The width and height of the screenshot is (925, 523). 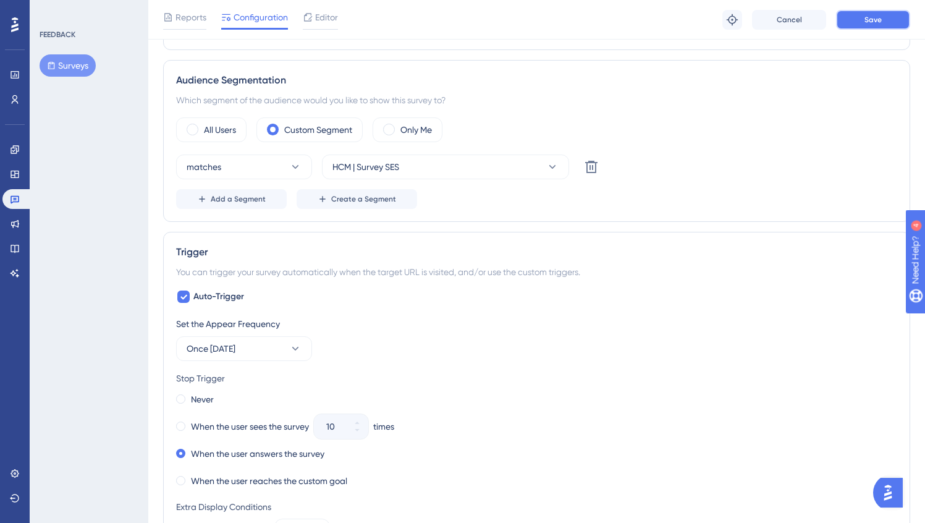 I want to click on span: Reports, so click(x=191, y=17).